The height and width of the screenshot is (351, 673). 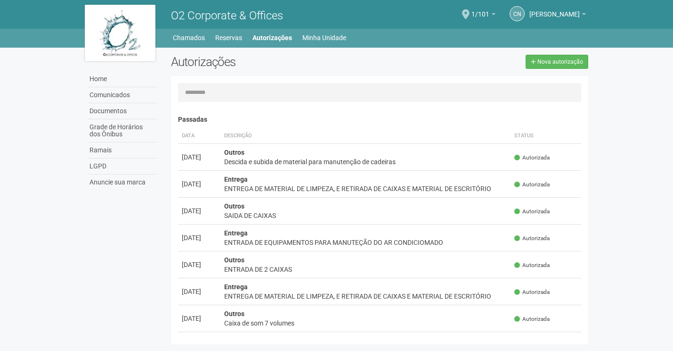 What do you see at coordinates (229, 38) in the screenshot?
I see `a: Reservas` at bounding box center [229, 38].